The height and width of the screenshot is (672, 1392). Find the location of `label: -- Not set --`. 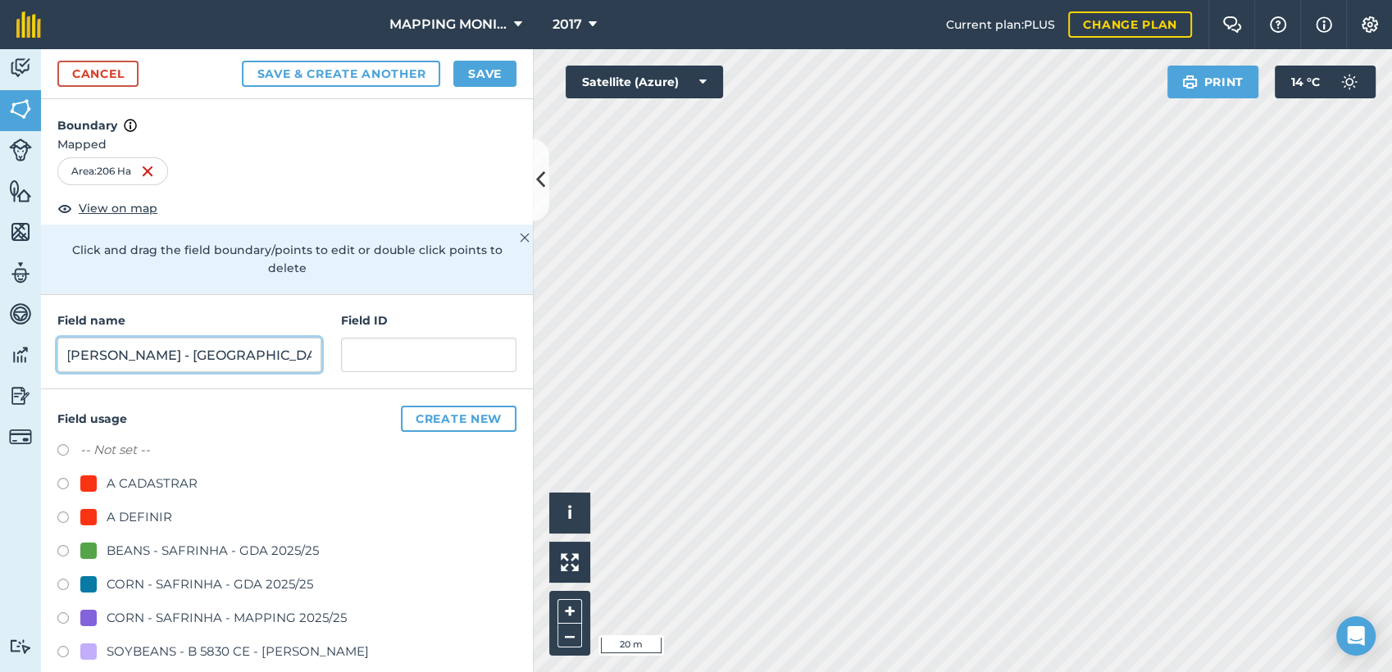

label: -- Not set -- is located at coordinates (115, 450).